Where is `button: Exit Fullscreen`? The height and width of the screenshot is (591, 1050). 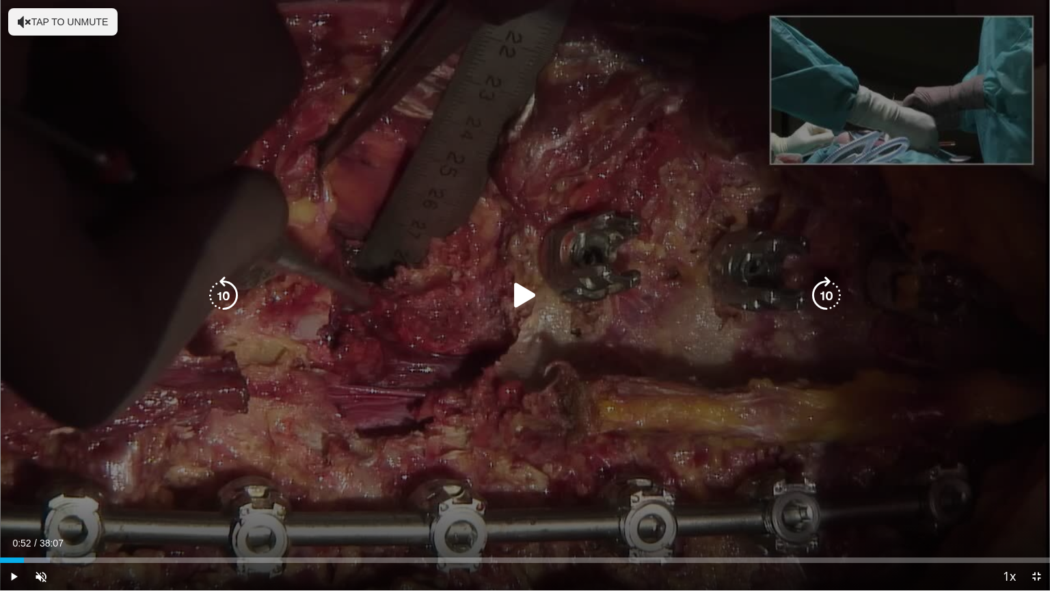 button: Exit Fullscreen is located at coordinates (1036, 576).